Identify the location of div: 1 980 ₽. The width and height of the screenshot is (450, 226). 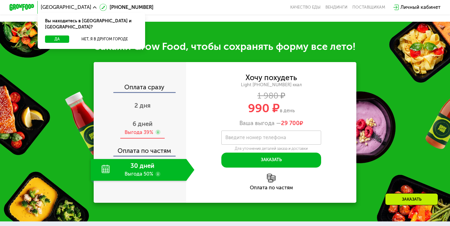
(271, 96).